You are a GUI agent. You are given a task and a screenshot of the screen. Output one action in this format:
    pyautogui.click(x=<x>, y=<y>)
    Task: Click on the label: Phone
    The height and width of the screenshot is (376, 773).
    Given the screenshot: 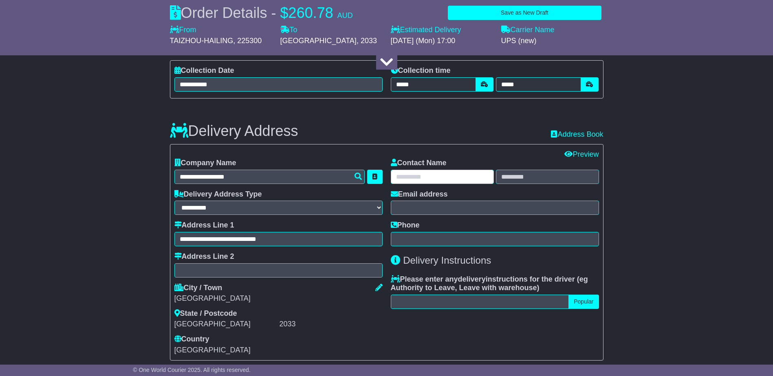 What is the action you would take?
    pyautogui.click(x=405, y=226)
    